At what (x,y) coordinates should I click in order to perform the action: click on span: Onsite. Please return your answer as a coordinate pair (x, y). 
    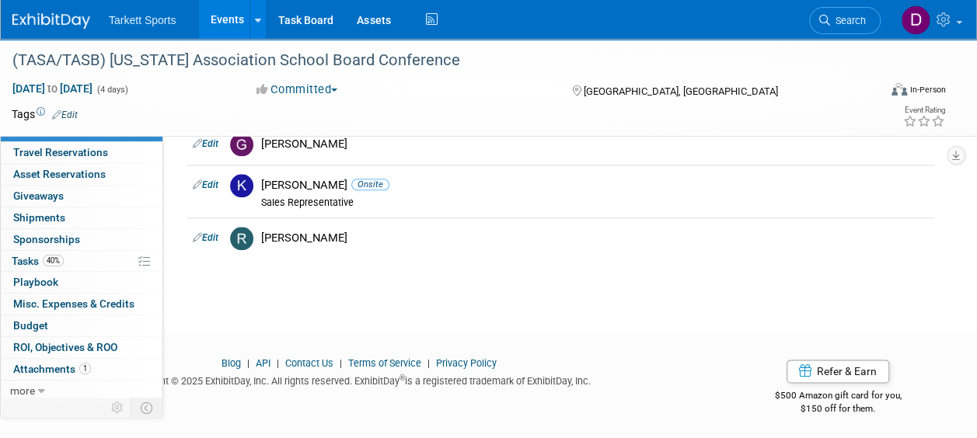
    Looking at the image, I should click on (370, 184).